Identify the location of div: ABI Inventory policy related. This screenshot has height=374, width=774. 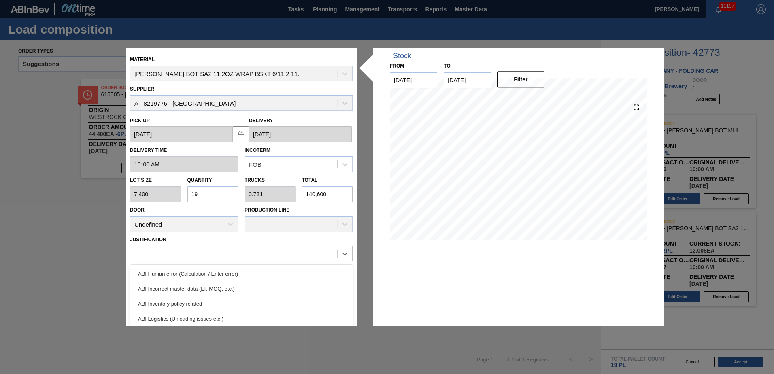
(241, 304).